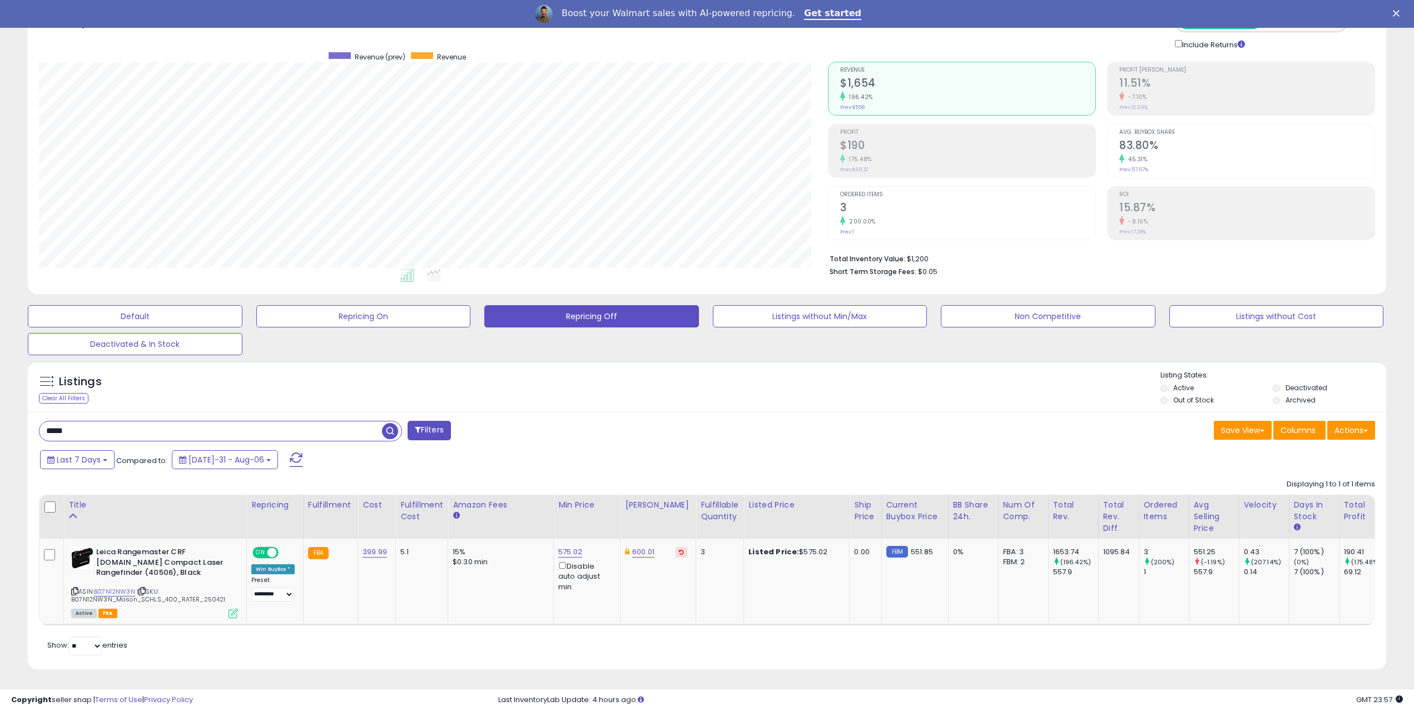 Image resolution: width=1414 pixels, height=711 pixels. Describe the element at coordinates (1364, 511) in the screenshot. I see `div: Total Profit` at that location.